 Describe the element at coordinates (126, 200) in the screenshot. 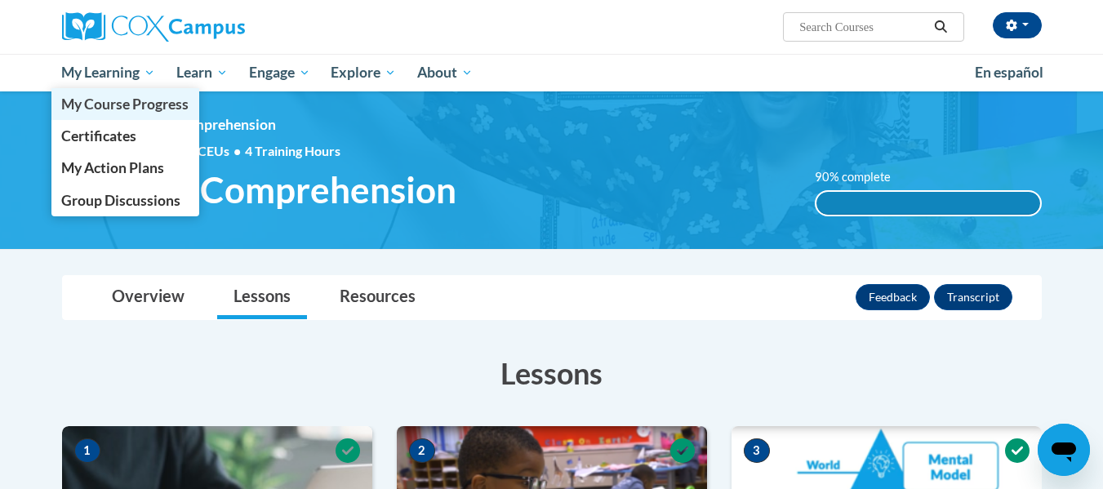

I see `a: Group Discussions` at that location.